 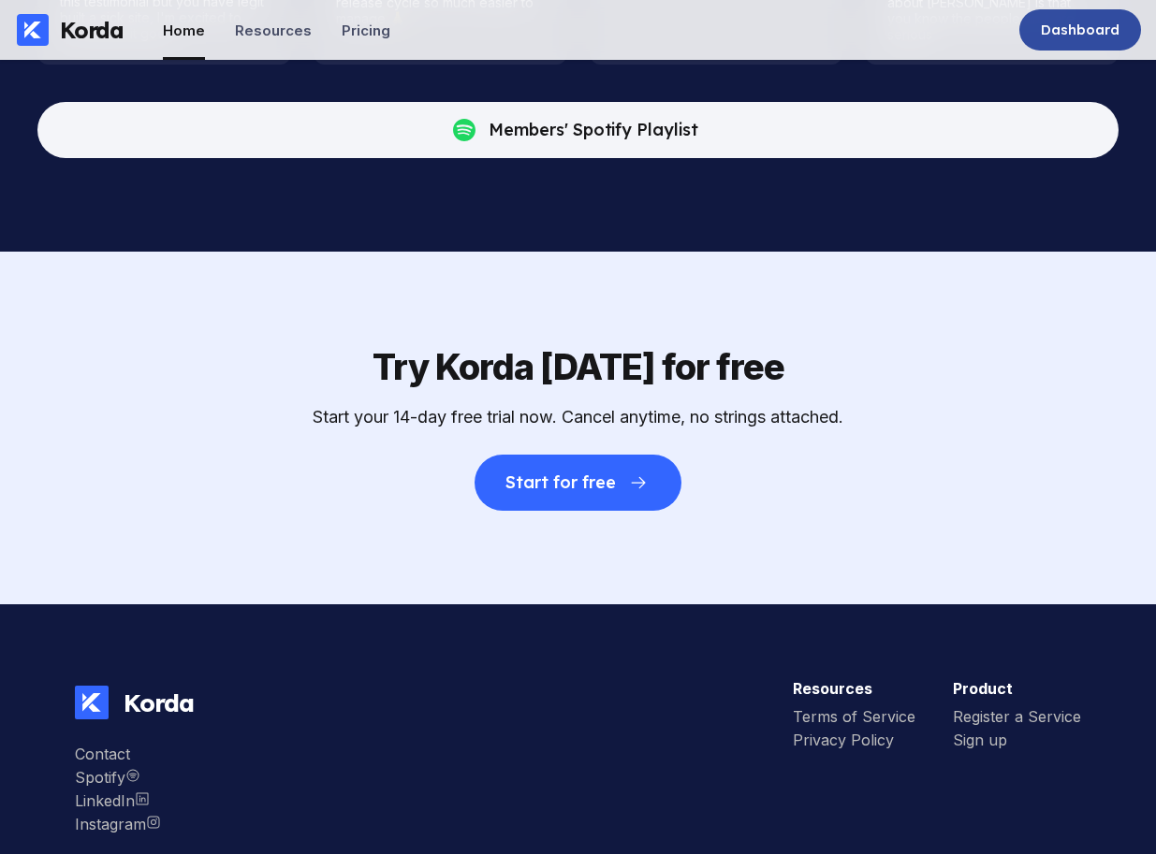 I want to click on div: Members' Spotify Playlist, so click(x=593, y=130).